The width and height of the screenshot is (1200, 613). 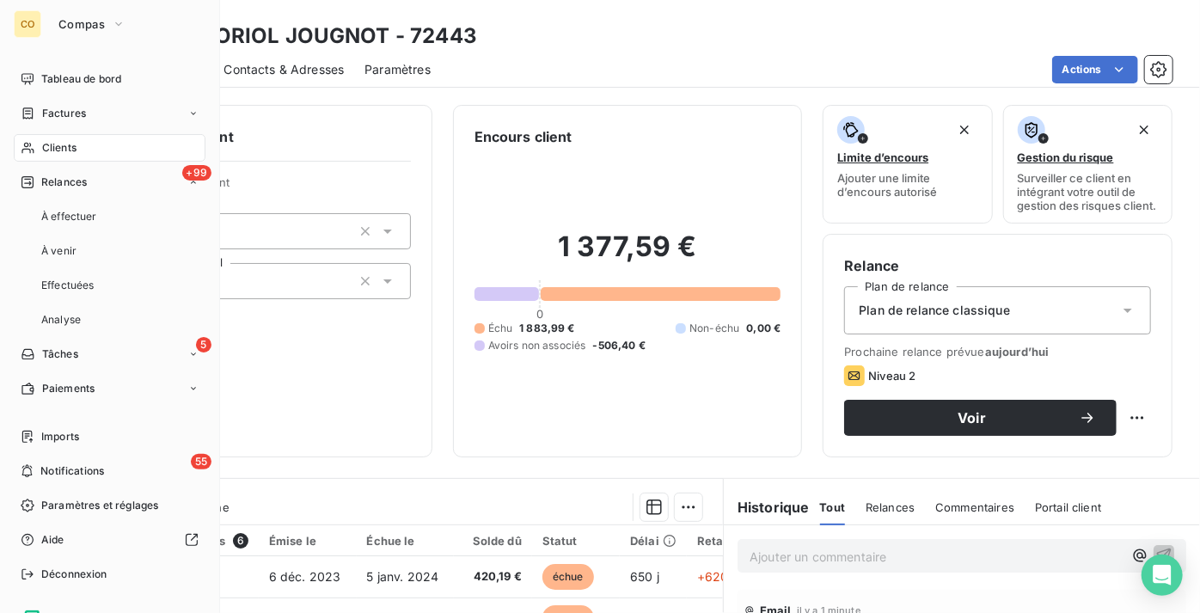 What do you see at coordinates (397, 70) in the screenshot?
I see `span: Paramètres` at bounding box center [397, 70].